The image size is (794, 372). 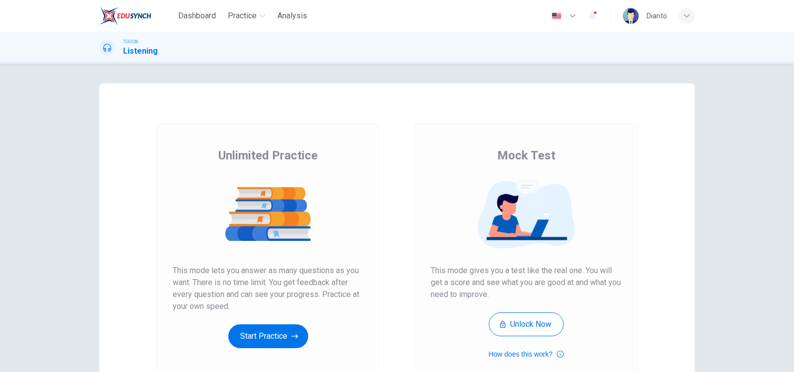 What do you see at coordinates (268, 155) in the screenshot?
I see `span: Unlimited Practice` at bounding box center [268, 155].